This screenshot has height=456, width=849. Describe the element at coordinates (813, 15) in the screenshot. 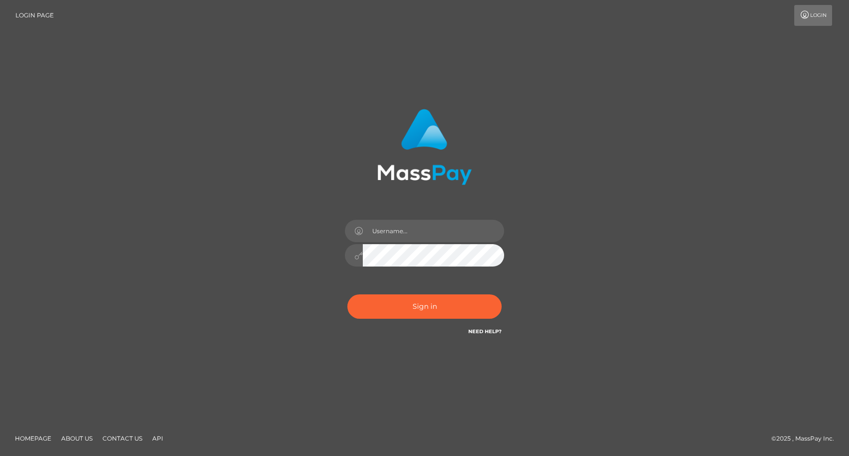

I see `a: Login` at that location.